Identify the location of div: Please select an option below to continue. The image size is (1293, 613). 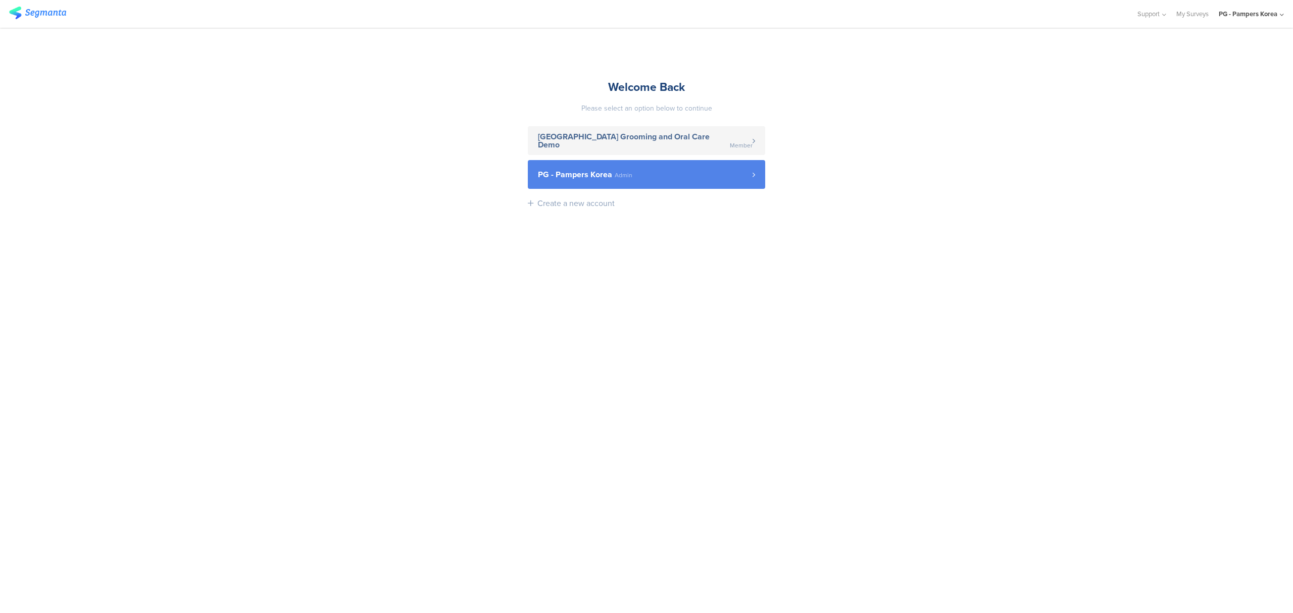
(647, 108).